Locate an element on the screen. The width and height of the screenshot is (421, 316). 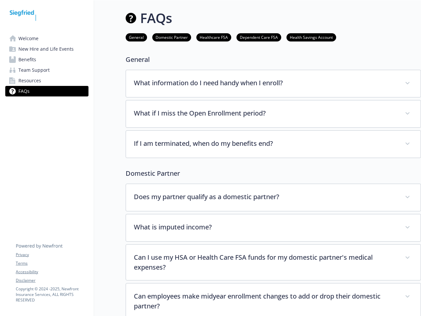
span: Benefits is located at coordinates (27, 60).